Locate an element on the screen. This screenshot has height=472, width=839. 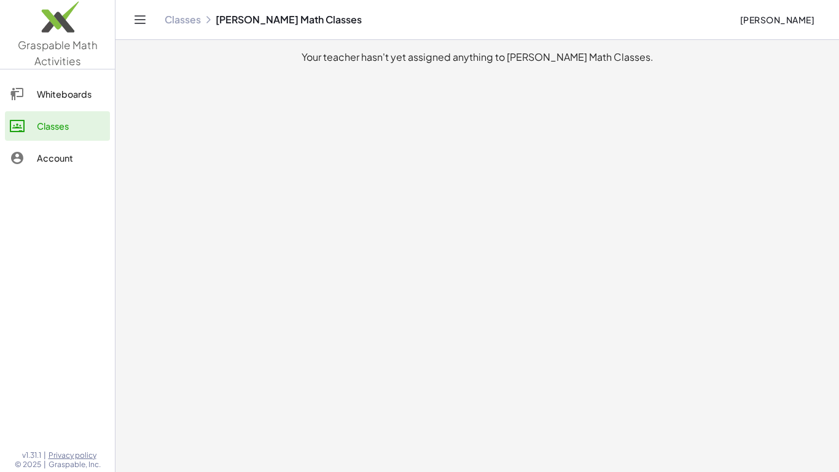
span: v1.31.1 is located at coordinates (31, 455).